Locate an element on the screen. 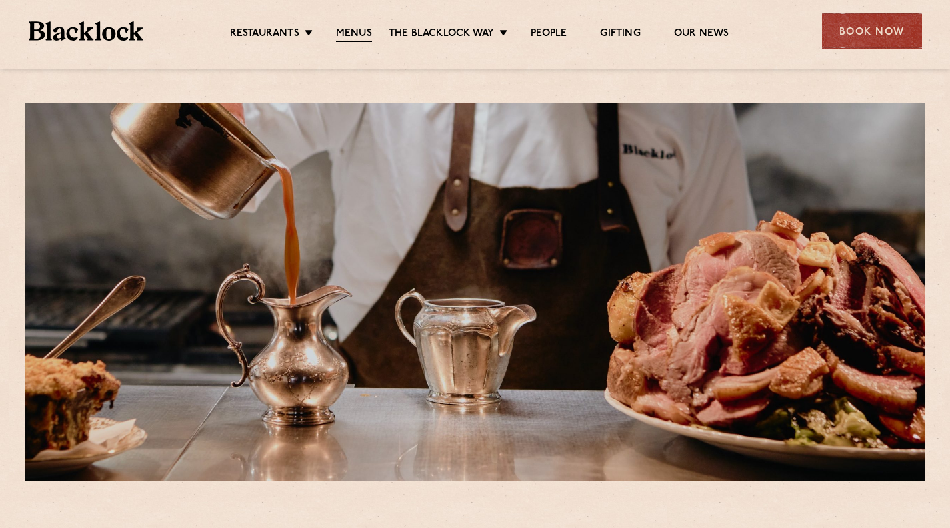 Image resolution: width=950 pixels, height=528 pixels. a: The Blacklock Way is located at coordinates (441, 34).